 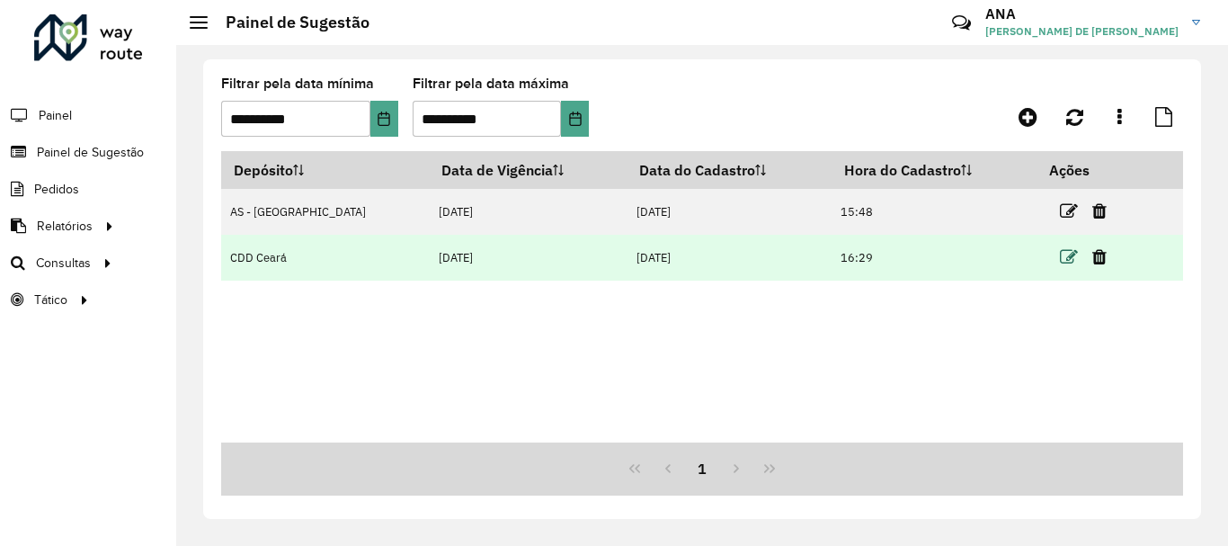 I want to click on th: Hora do Cadastro, so click(x=934, y=170).